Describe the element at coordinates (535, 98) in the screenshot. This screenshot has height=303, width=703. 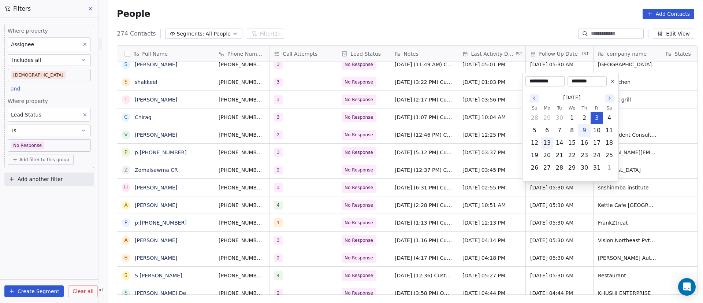
I see `button: Go to the Previous Month` at that location.